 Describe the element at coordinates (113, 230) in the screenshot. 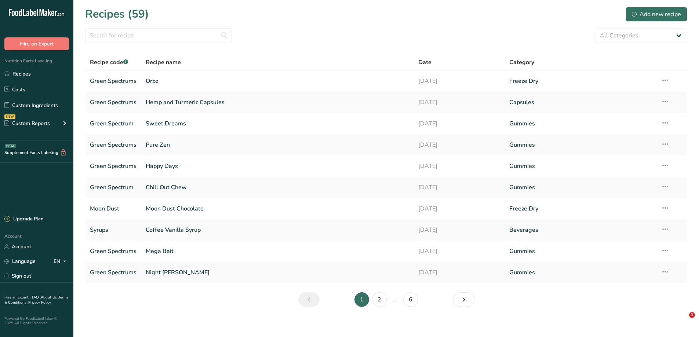

I see `a: Syrups` at that location.